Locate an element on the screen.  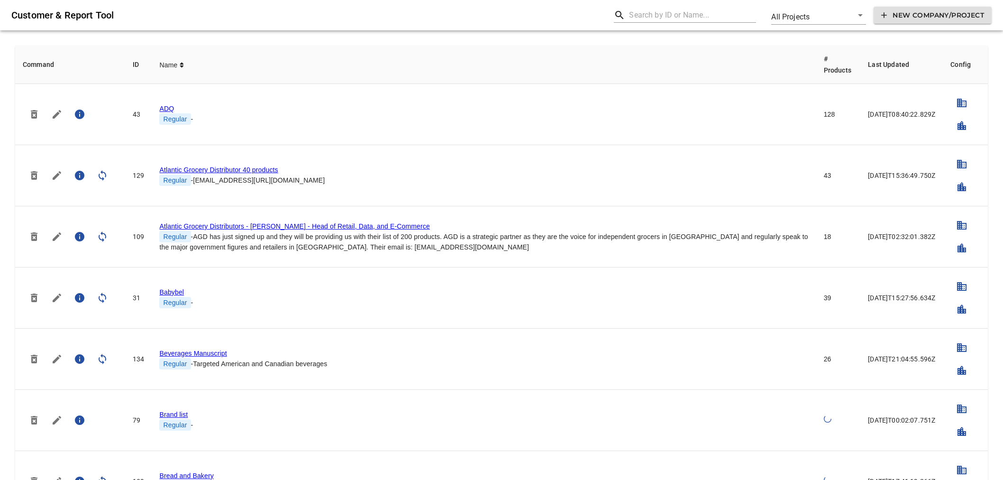
a: Bread and Bakery is located at coordinates (186, 475).